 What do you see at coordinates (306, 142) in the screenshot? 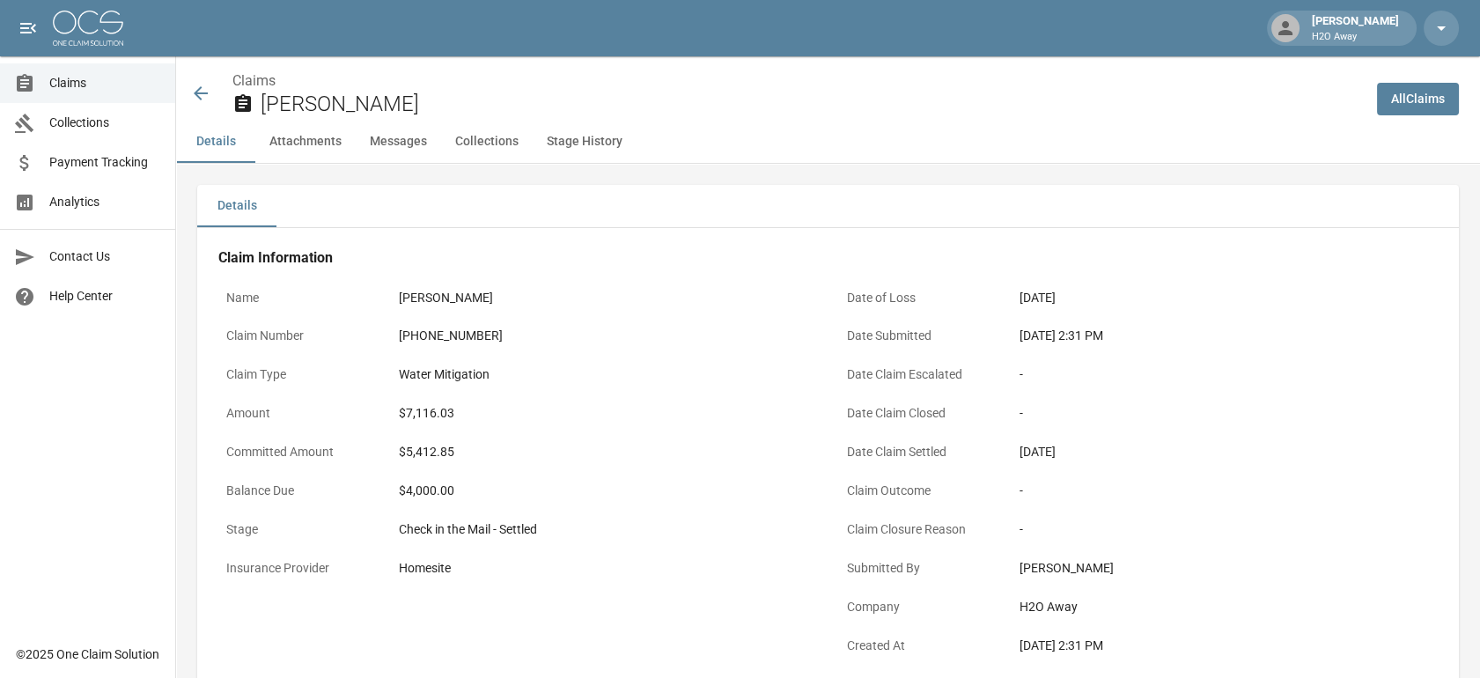
I see `button: Attachments` at bounding box center [306, 142].